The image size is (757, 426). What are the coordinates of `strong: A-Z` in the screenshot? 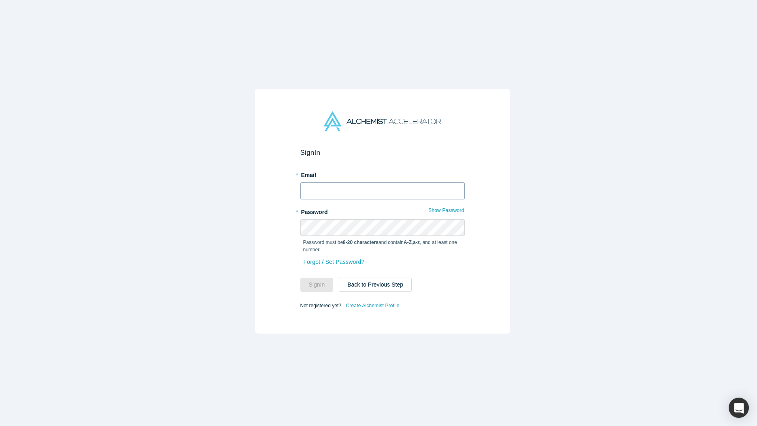 It's located at (408, 242).